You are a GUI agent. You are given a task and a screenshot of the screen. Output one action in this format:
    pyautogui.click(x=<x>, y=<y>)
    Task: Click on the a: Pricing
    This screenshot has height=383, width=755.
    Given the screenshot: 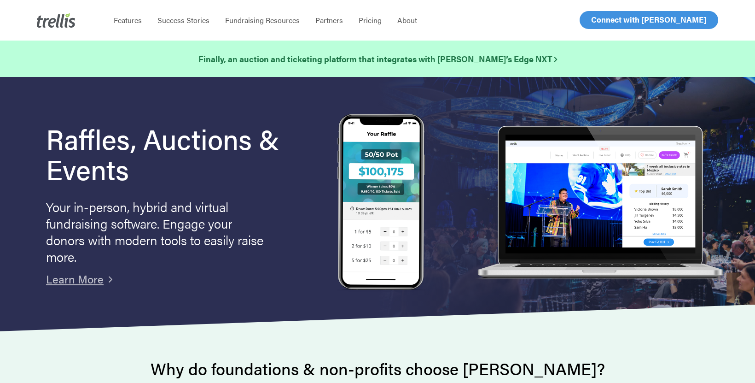 What is the action you would take?
    pyautogui.click(x=370, y=20)
    